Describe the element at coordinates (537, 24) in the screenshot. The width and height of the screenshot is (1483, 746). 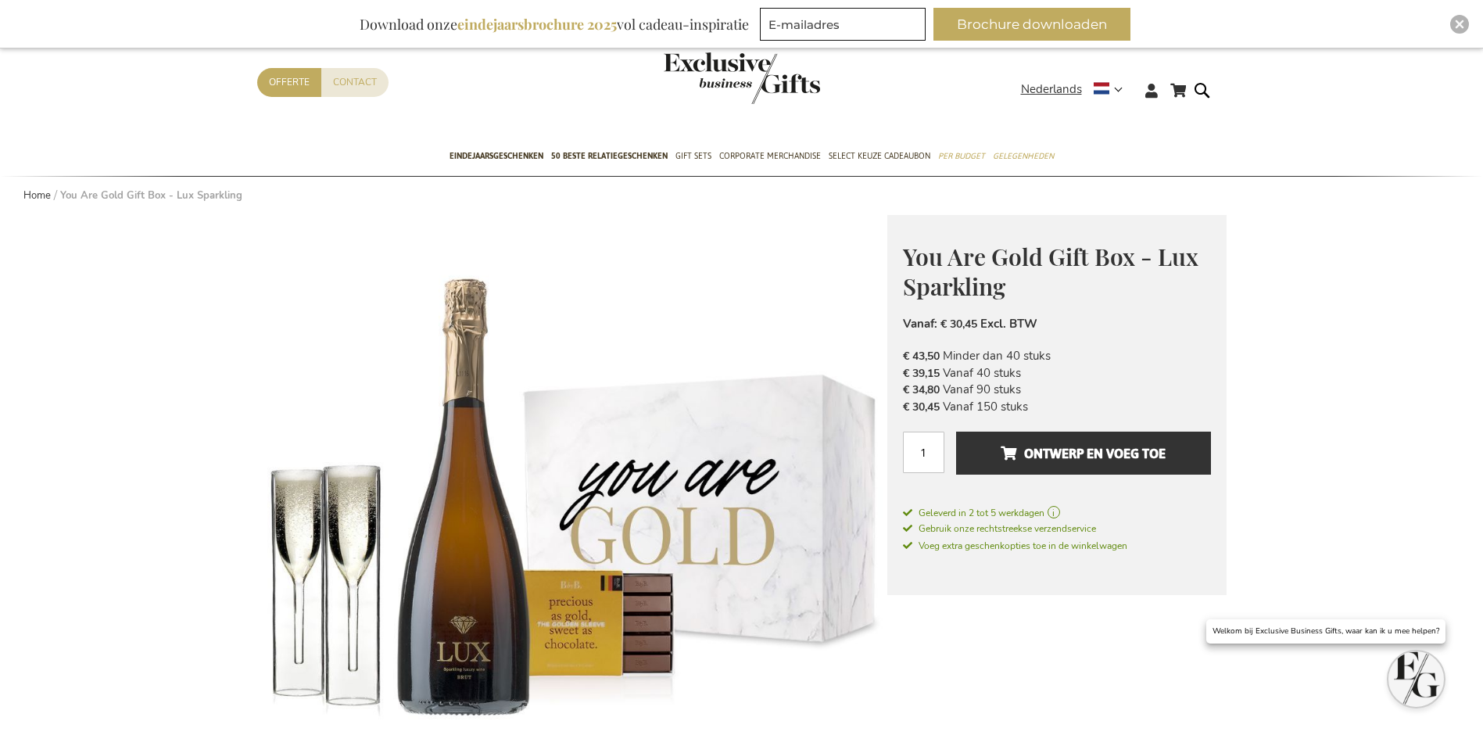
I see `b: eindejaarsbrochure 2025` at that location.